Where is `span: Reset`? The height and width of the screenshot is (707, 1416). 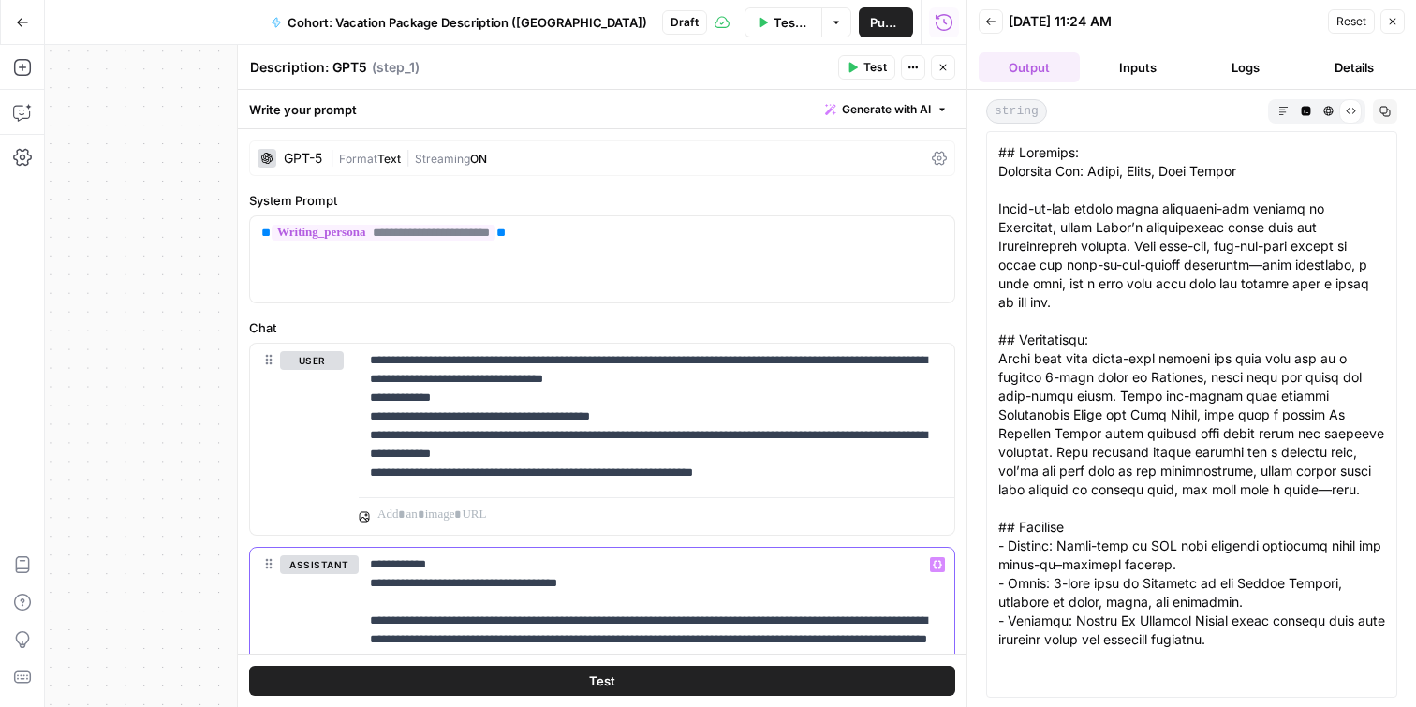 span: Reset is located at coordinates (1351, 22).